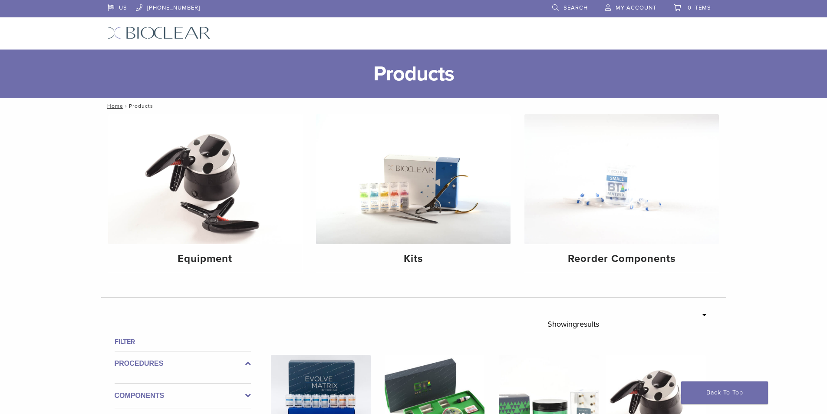 The height and width of the screenshot is (414, 827). Describe the element at coordinates (205, 259) in the screenshot. I see `h4: Equipment` at that location.